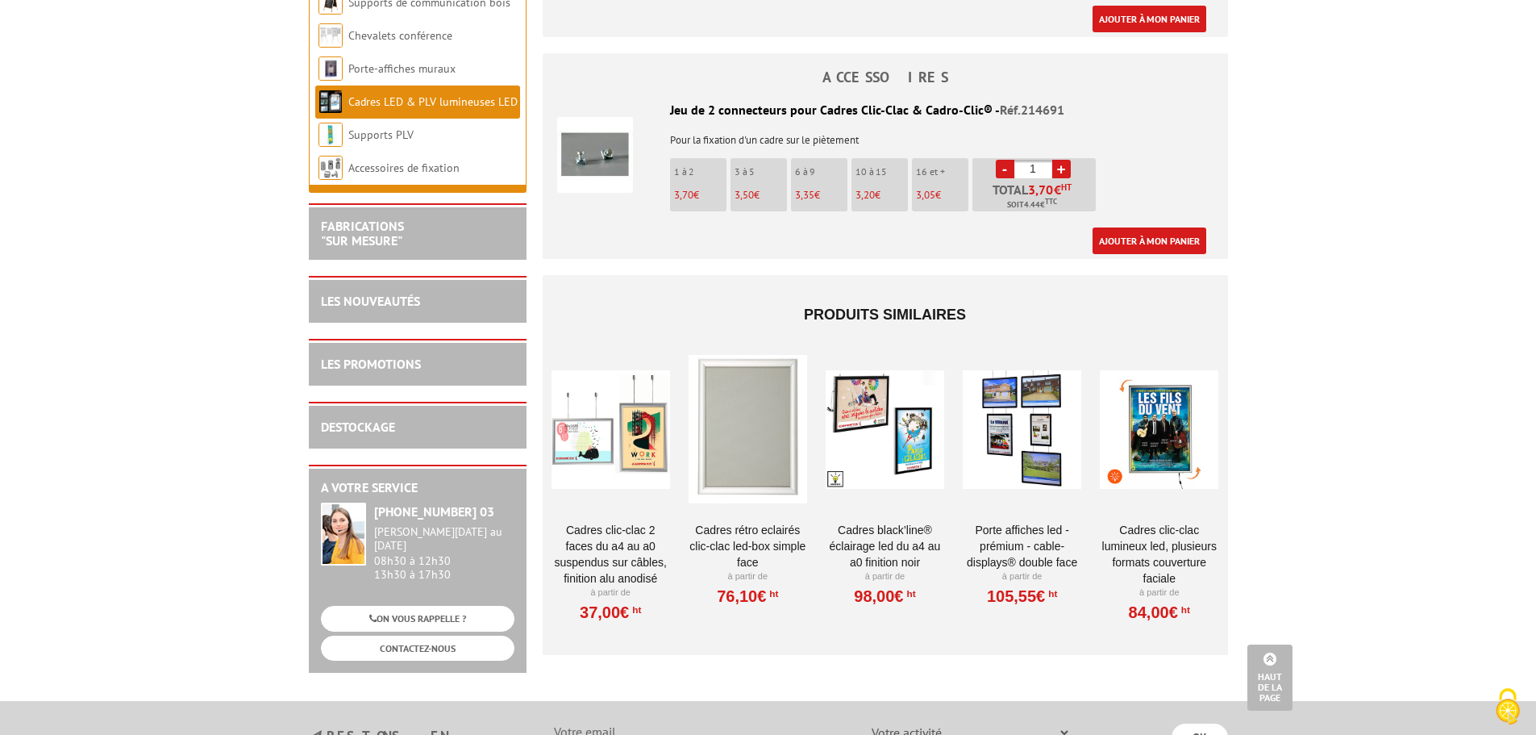 The image size is (1536, 735). I want to click on img: Porte-affiches muraux, so click(331, 69).